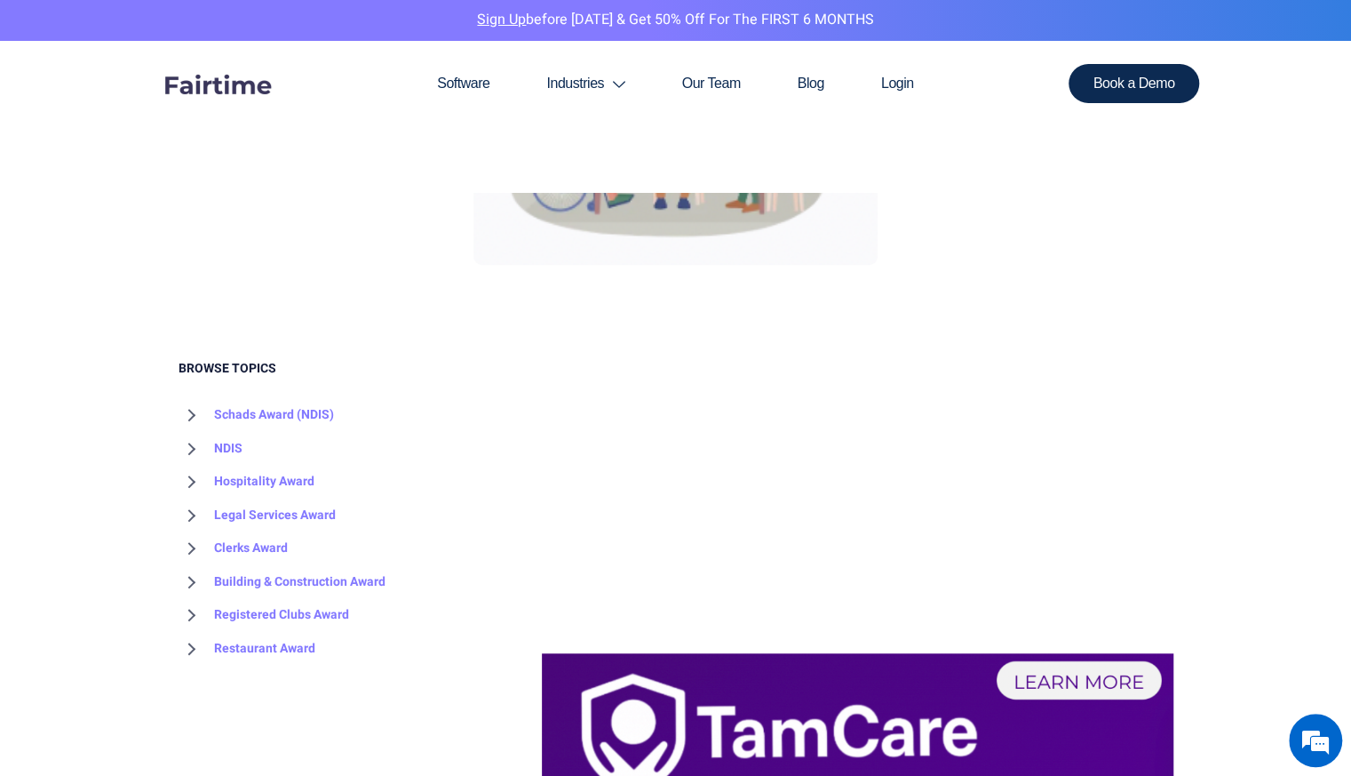  I want to click on a: NDIS, so click(211, 449).